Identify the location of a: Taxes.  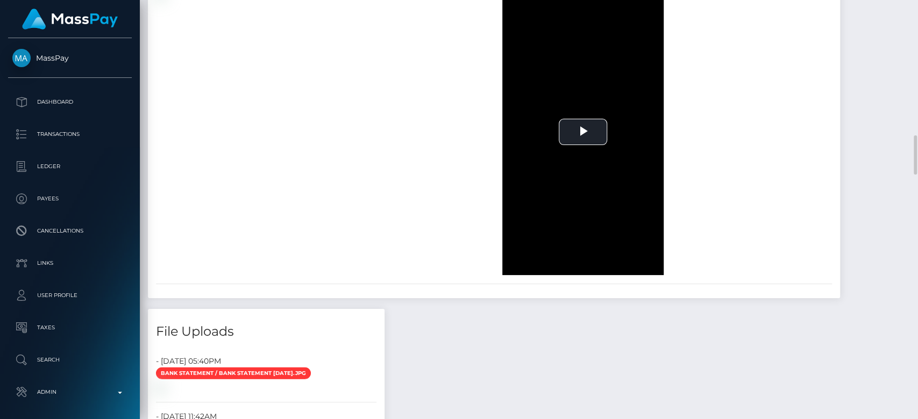
(70, 328).